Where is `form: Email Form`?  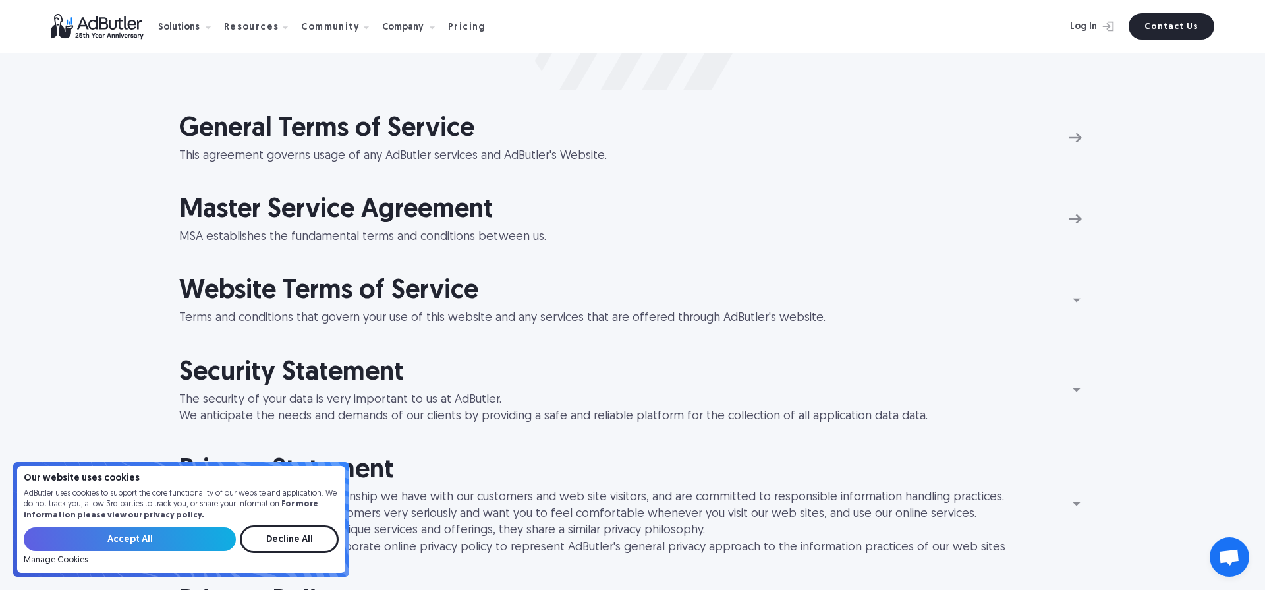 form: Email Form is located at coordinates (181, 545).